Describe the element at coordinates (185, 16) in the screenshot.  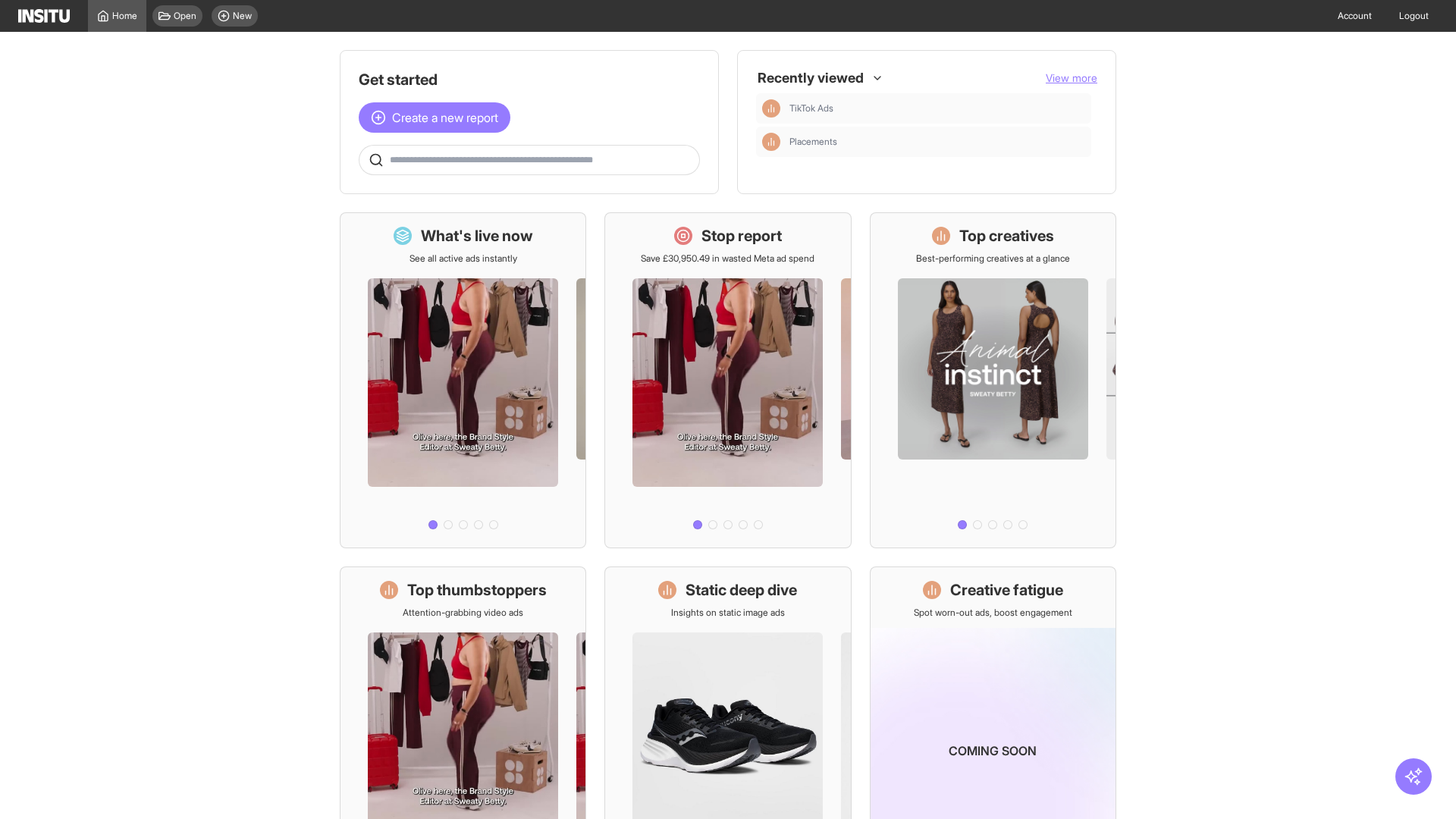
I see `span: Open` at that location.